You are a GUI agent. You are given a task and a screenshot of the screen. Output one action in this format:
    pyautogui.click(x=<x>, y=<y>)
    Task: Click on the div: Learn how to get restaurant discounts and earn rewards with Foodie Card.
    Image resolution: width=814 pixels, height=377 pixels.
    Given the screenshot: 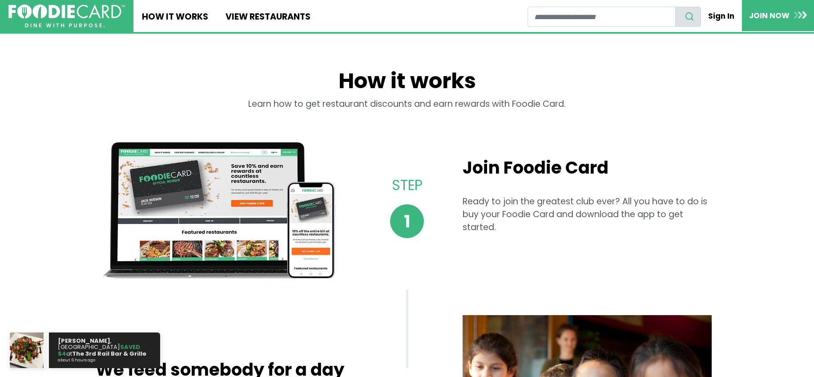 What is the action you would take?
    pyautogui.click(x=407, y=111)
    